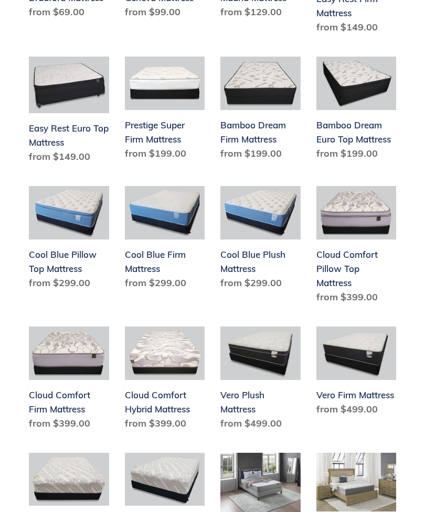  Describe the element at coordinates (165, 111) in the screenshot. I see `a: Prestige Super Firm Mattress` at that location.